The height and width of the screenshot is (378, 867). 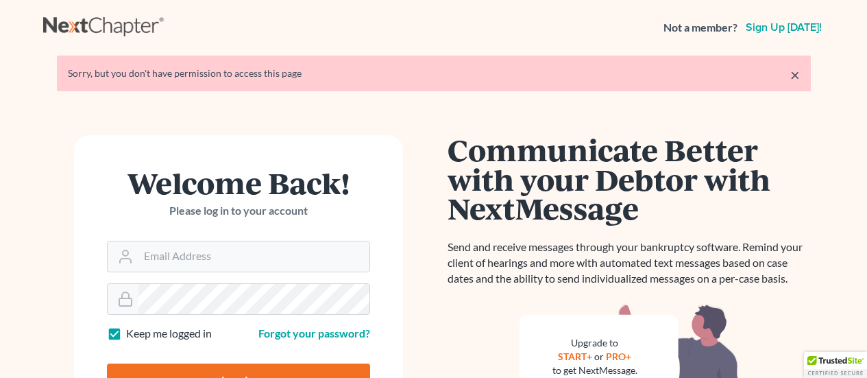 I want to click on h1: Communicate Better with your Debtor with NextMessage, so click(x=629, y=179).